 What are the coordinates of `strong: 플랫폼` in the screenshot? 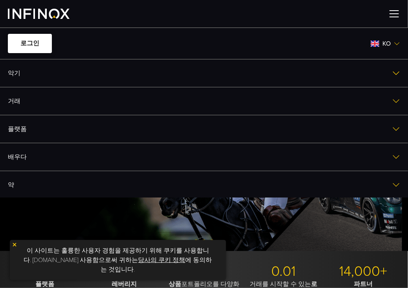 It's located at (45, 284).